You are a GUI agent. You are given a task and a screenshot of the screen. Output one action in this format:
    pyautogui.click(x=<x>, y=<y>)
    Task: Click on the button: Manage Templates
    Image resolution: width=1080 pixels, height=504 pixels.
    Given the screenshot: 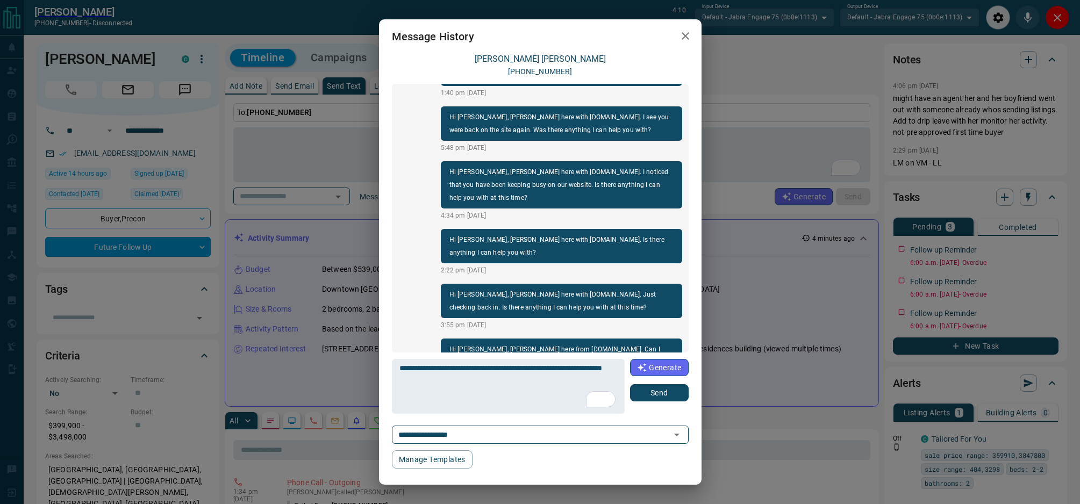 What is the action you would take?
    pyautogui.click(x=432, y=460)
    